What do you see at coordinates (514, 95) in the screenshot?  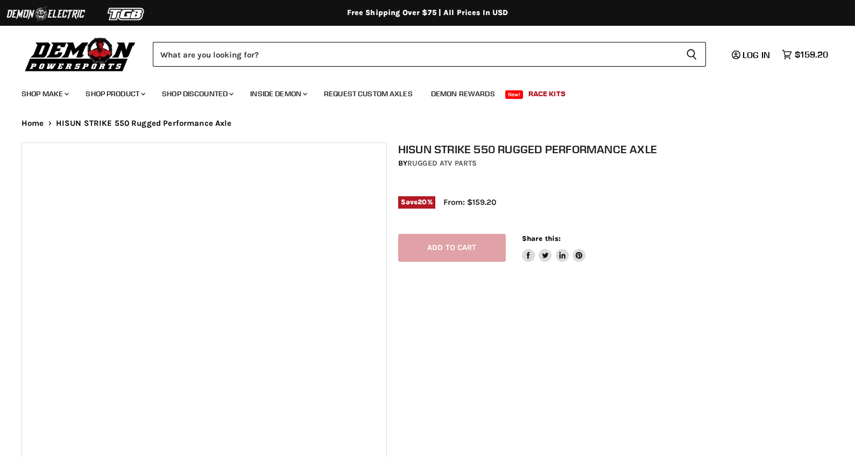 I see `span: New!` at bounding box center [514, 95].